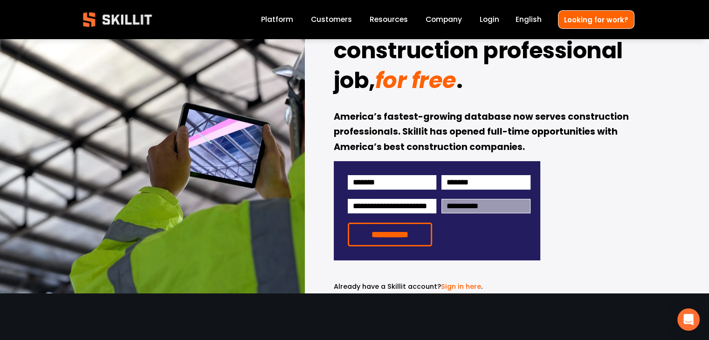 The width and height of the screenshot is (709, 340). I want to click on a: Company, so click(444, 20).